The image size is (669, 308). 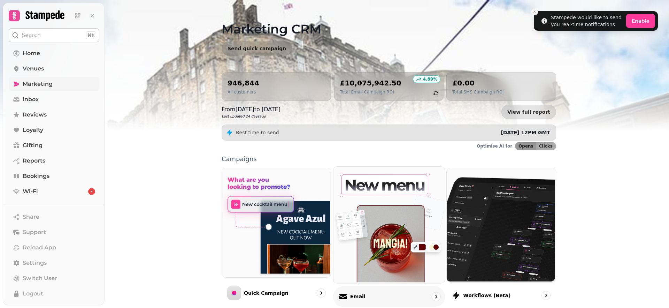 I want to click on button: Opens, so click(x=526, y=146).